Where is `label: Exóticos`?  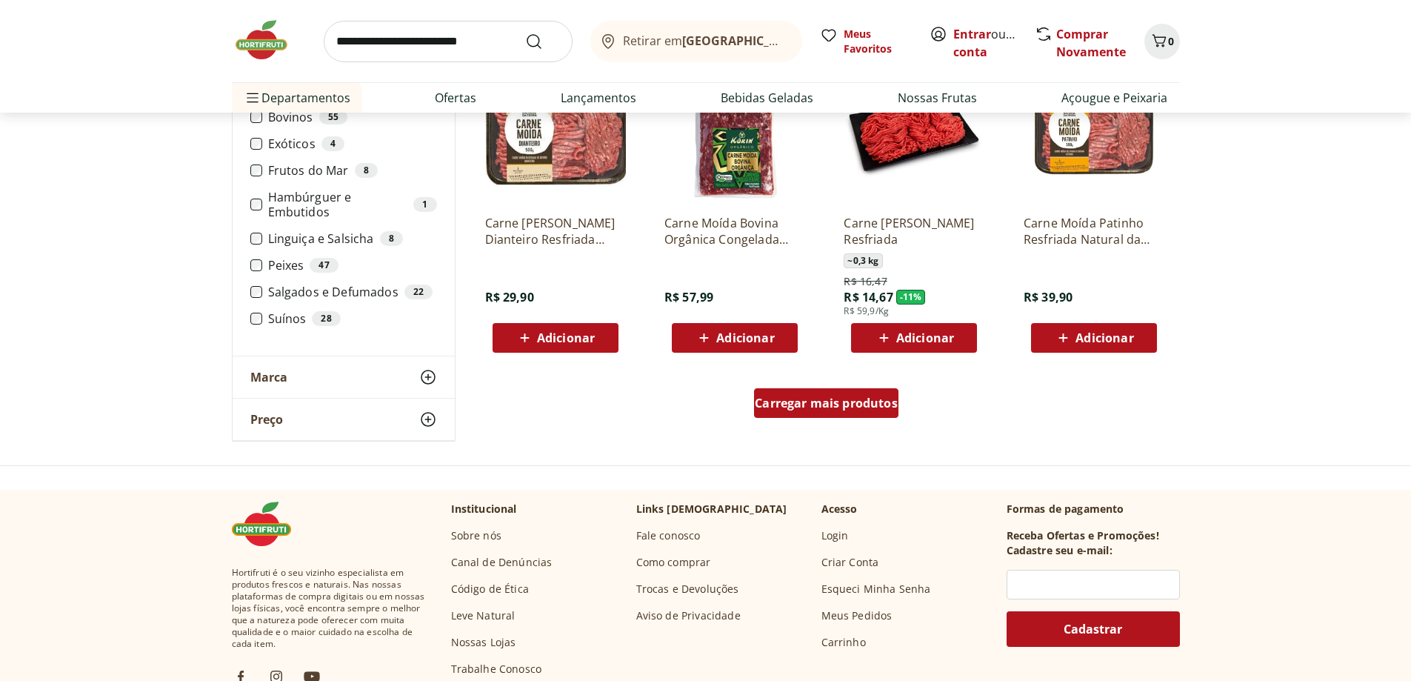
label: Exóticos is located at coordinates (353, 144).